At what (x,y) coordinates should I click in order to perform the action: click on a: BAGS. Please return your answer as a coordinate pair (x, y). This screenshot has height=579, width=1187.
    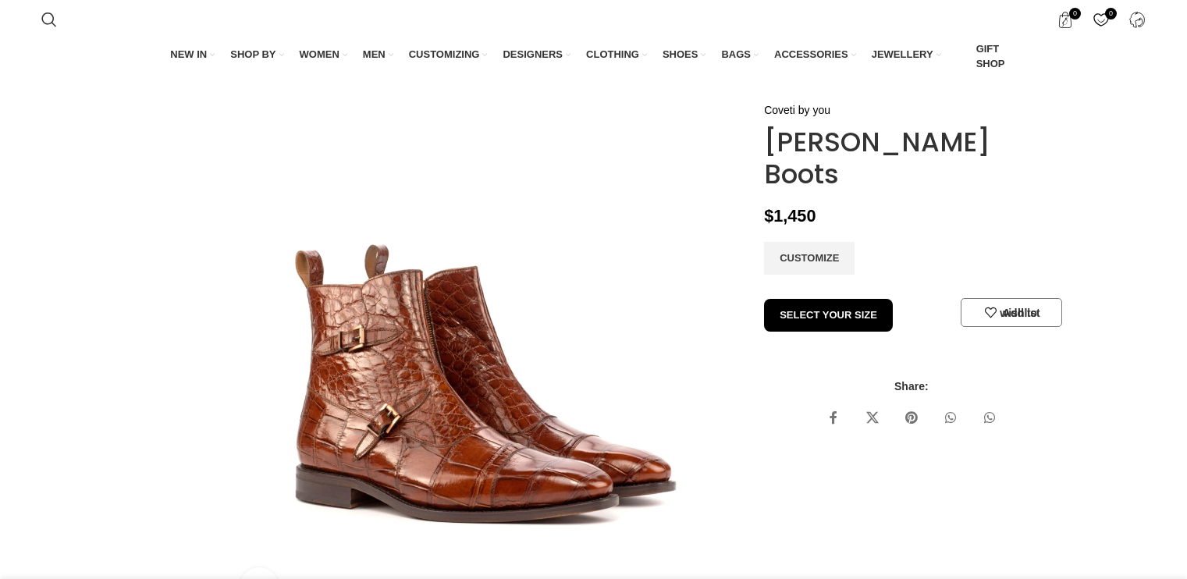
    Looking at the image, I should click on (740, 55).